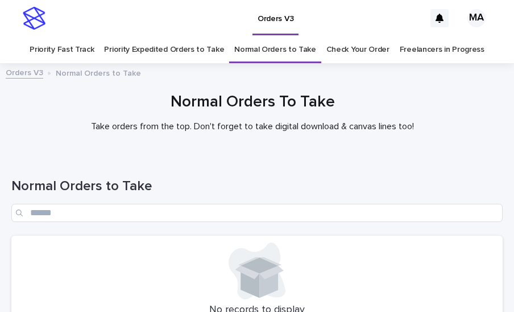 The image size is (514, 312). I want to click on a: Orders V3, so click(24, 72).